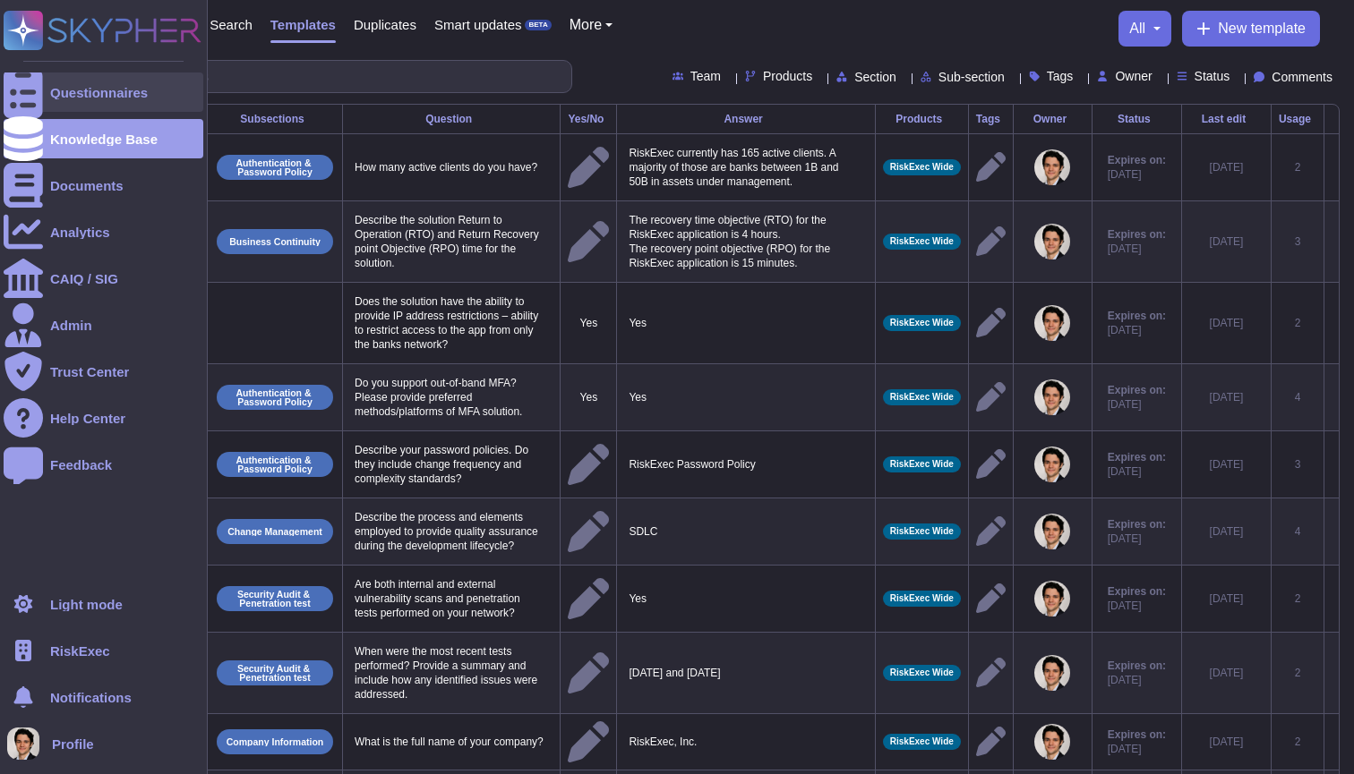  Describe the element at coordinates (1052, 119) in the screenshot. I see `div: Owner` at that location.